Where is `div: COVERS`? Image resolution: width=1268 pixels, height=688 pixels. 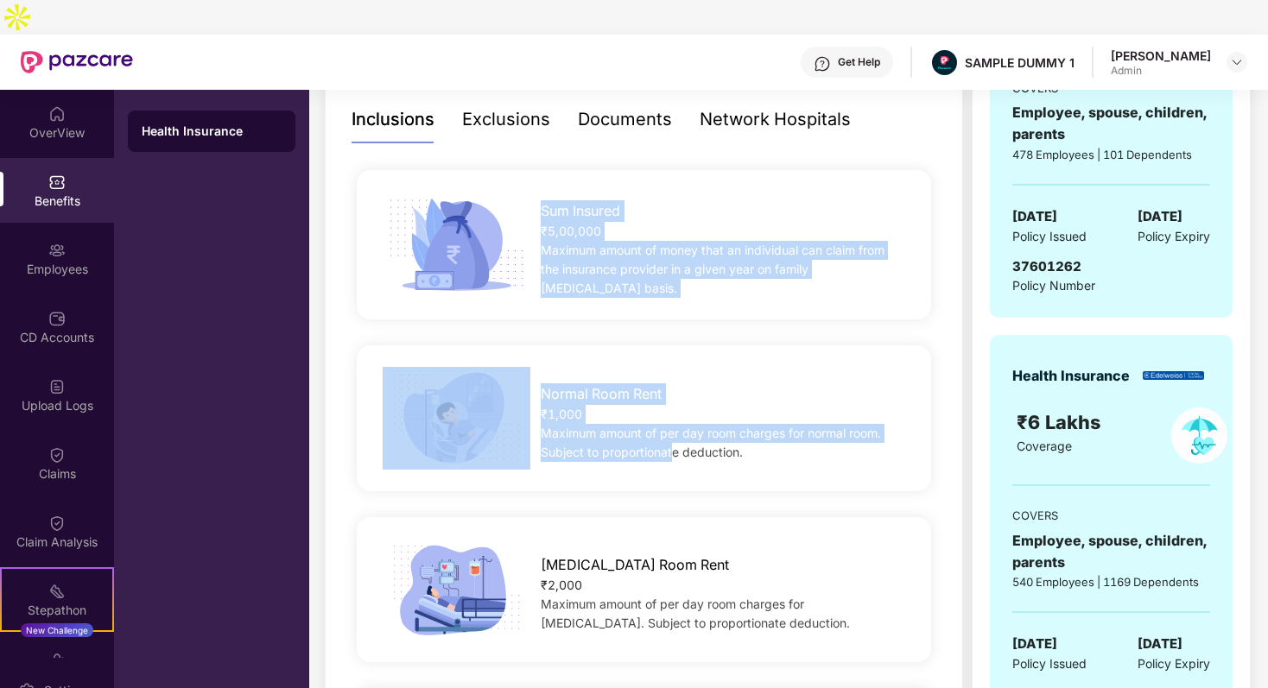 div: COVERS is located at coordinates (1111, 516).